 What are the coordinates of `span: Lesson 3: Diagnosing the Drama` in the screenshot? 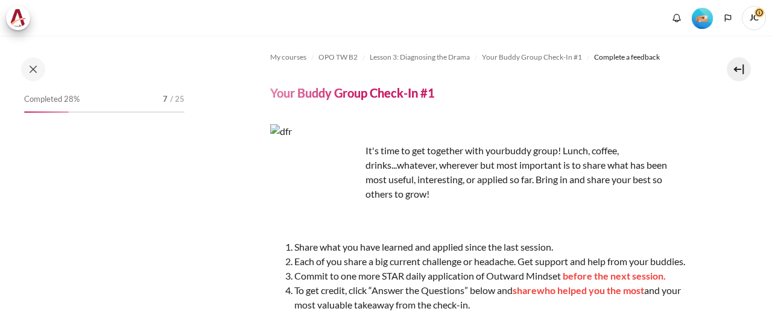 It's located at (420, 57).